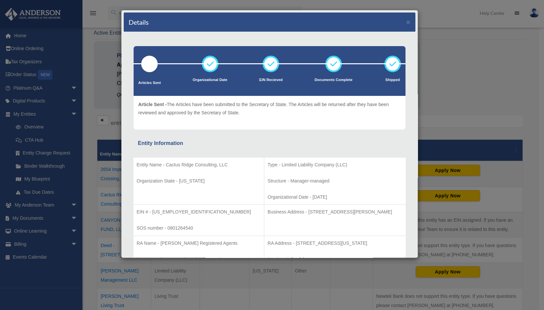 This screenshot has width=544, height=310. What do you see at coordinates (392, 80) in the screenshot?
I see `p: Shipped` at bounding box center [392, 80].